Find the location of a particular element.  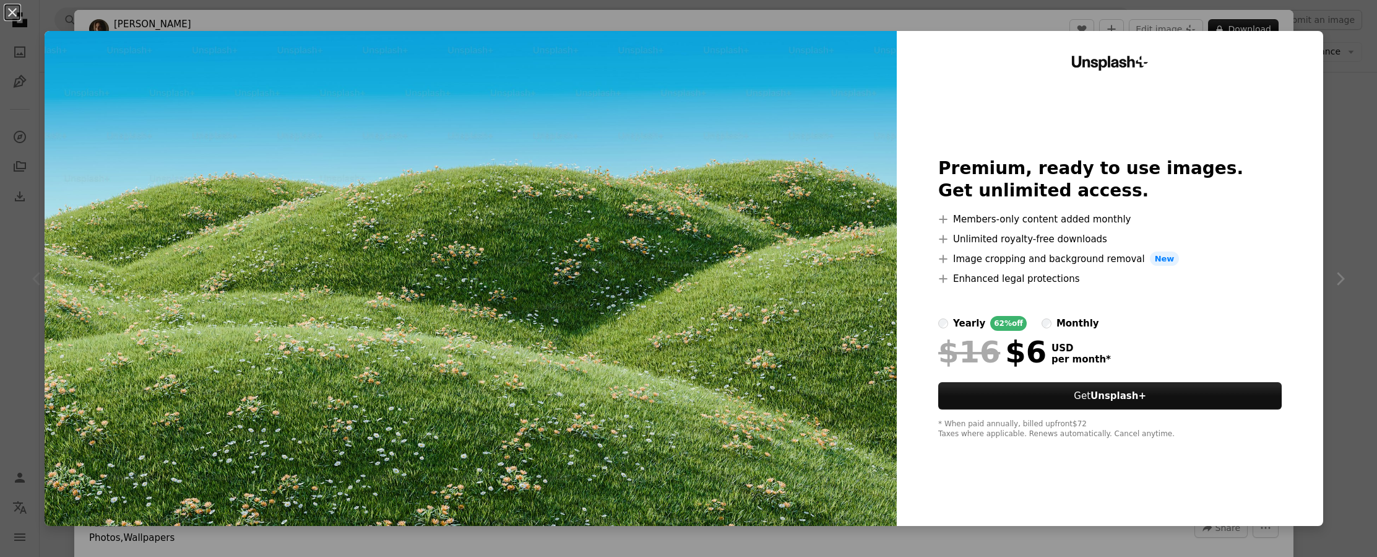

input: monthly is located at coordinates (1047, 323).